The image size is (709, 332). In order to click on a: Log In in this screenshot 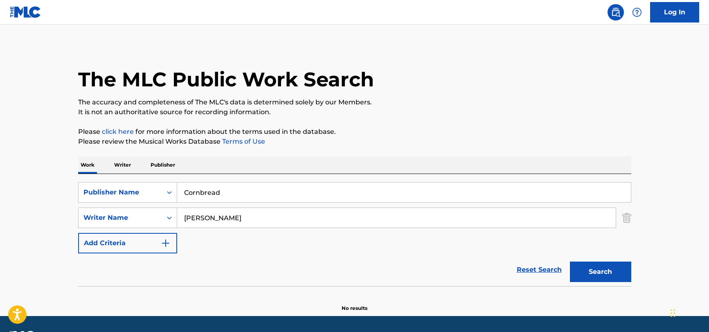, I will do `click(675, 12)`.